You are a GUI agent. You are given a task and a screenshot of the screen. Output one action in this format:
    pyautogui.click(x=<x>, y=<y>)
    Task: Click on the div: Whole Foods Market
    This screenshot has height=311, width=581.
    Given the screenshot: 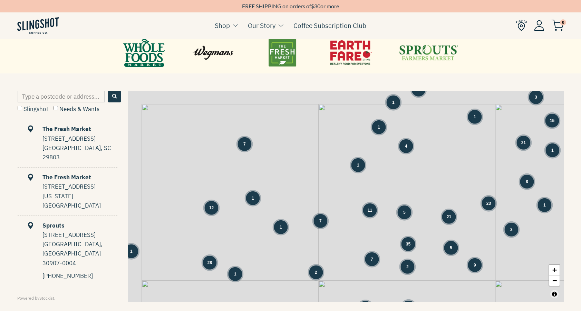 What is the action you would take?
    pyautogui.click(x=68, y=296)
    